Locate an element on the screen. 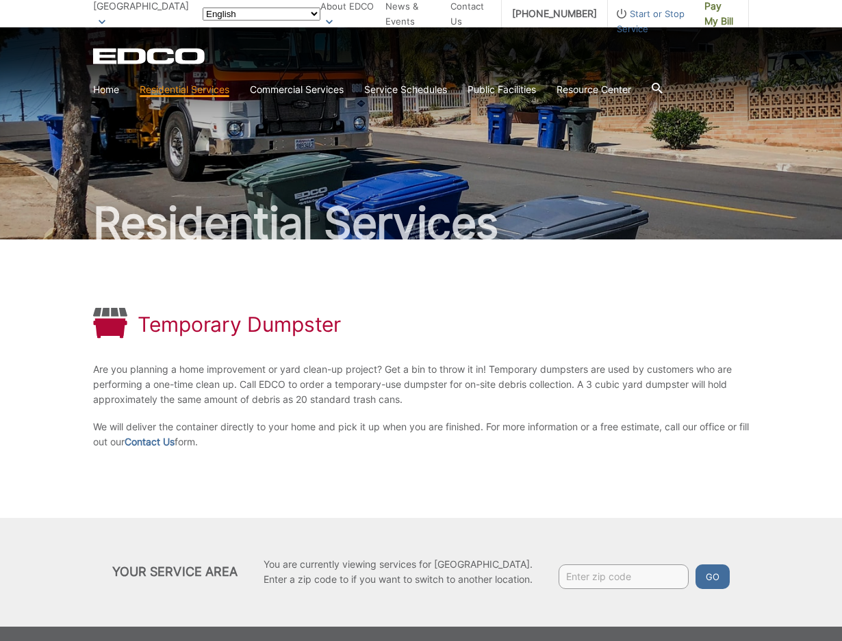 The image size is (842, 641). button: Go is located at coordinates (713, 577).